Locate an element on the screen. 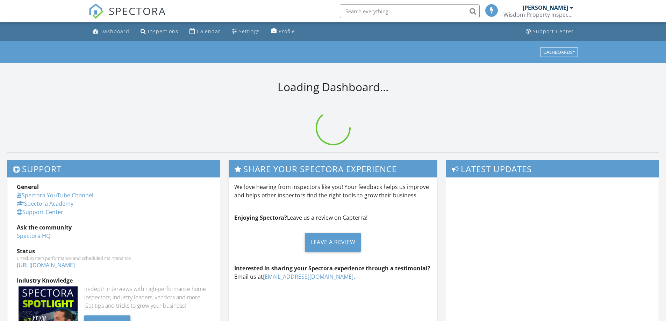  input: Search everything... is located at coordinates (410, 11).